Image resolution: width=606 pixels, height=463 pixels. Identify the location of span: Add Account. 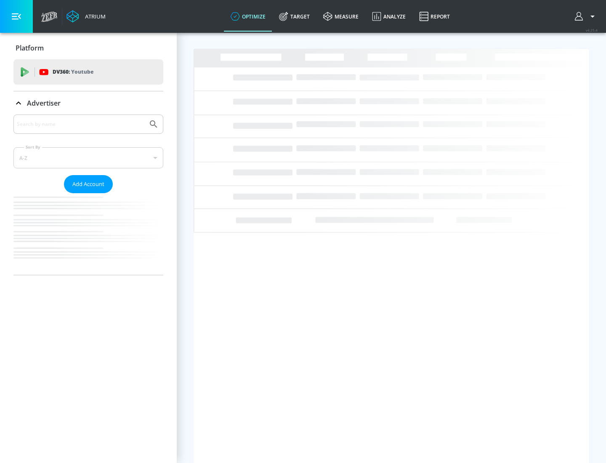
(88, 184).